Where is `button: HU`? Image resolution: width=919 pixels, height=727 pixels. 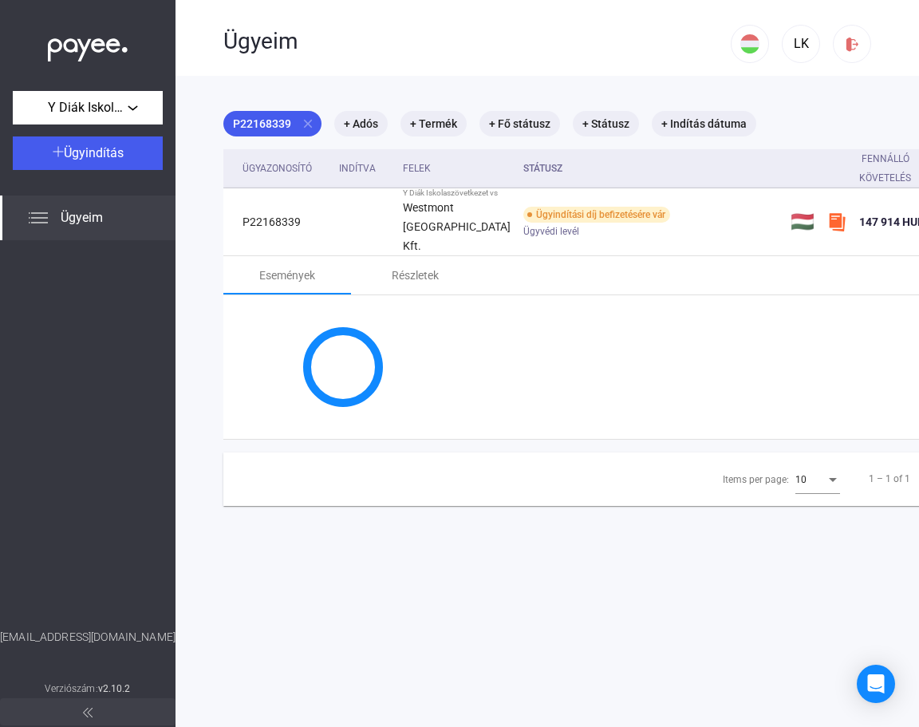 button: HU is located at coordinates (750, 44).